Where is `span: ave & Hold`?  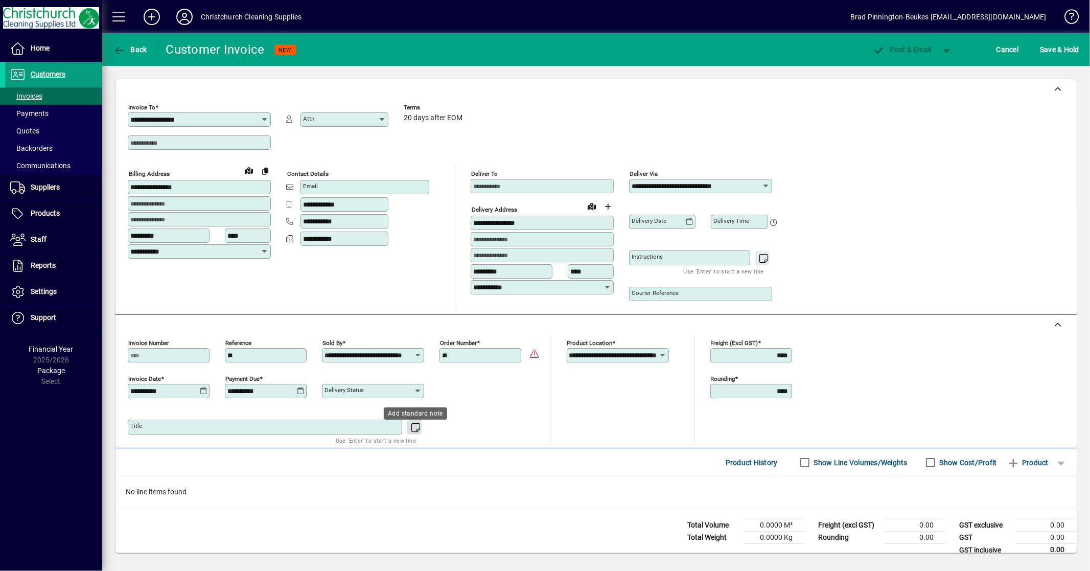
span: ave & Hold is located at coordinates (1059, 50).